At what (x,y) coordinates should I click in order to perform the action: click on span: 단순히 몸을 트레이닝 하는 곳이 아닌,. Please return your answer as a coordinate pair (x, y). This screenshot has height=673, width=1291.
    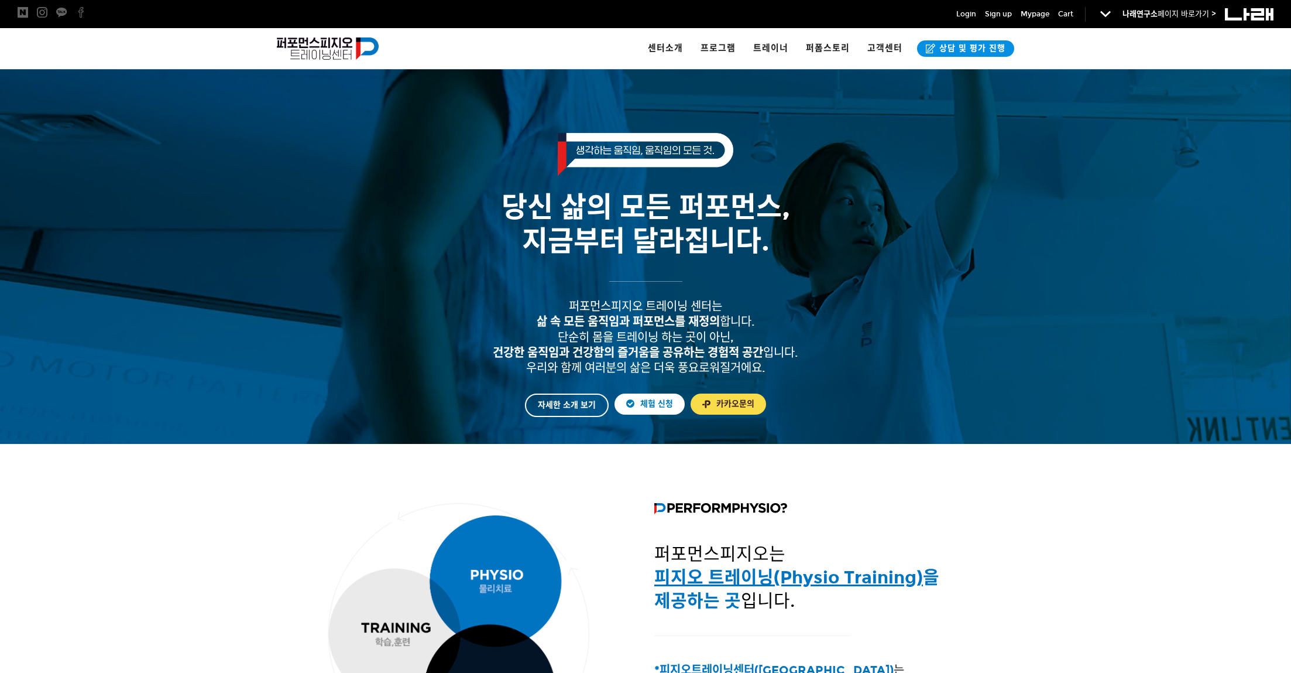
    Looking at the image, I should click on (646, 337).